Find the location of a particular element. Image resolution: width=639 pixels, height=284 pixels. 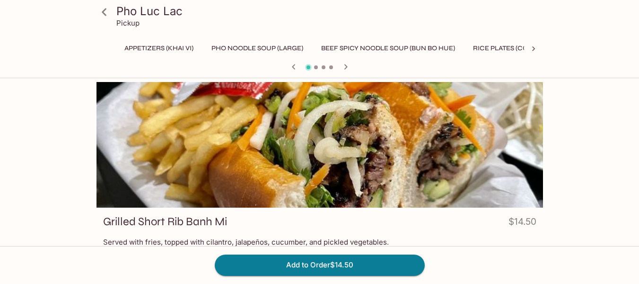

p: Pickup is located at coordinates (128, 23).